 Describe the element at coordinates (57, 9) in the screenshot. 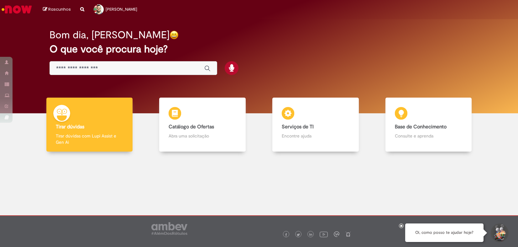

I see `a: Rascunhos` at that location.